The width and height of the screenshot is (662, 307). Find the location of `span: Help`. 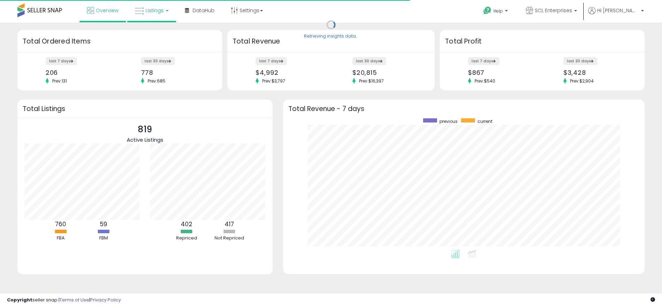

span: Help is located at coordinates (498, 11).